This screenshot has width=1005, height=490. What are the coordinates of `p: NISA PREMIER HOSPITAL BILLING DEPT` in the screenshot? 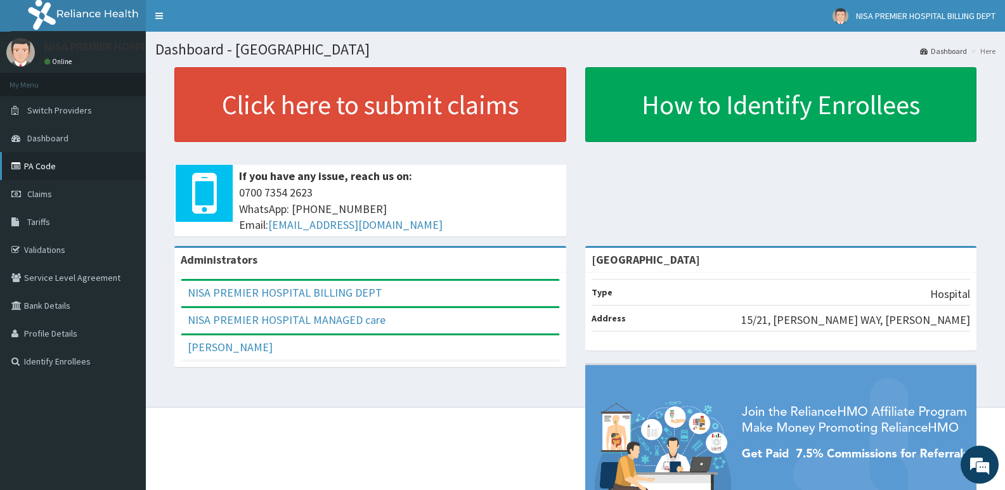 It's located at (139, 47).